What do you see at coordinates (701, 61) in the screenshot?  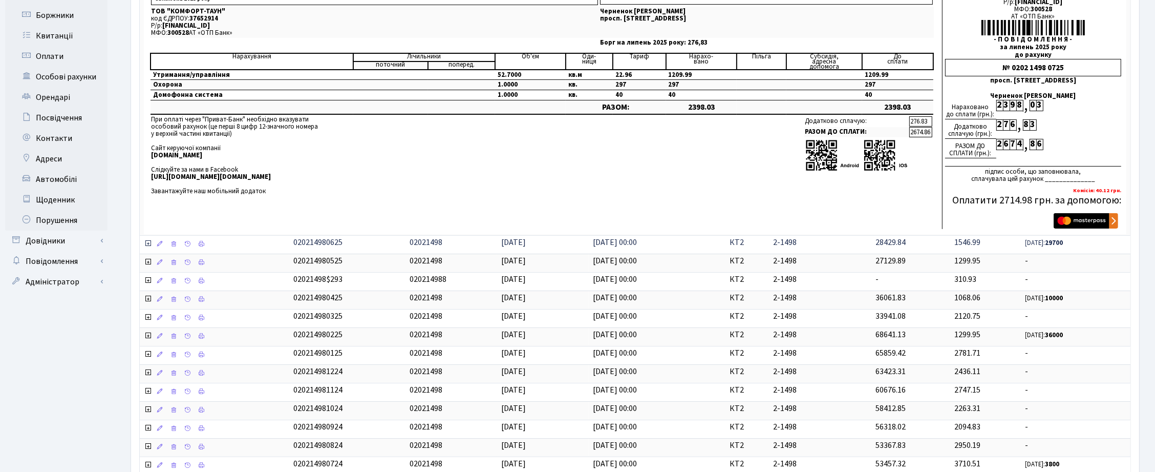 I see `td: Нарахо- вано` at bounding box center [701, 61].